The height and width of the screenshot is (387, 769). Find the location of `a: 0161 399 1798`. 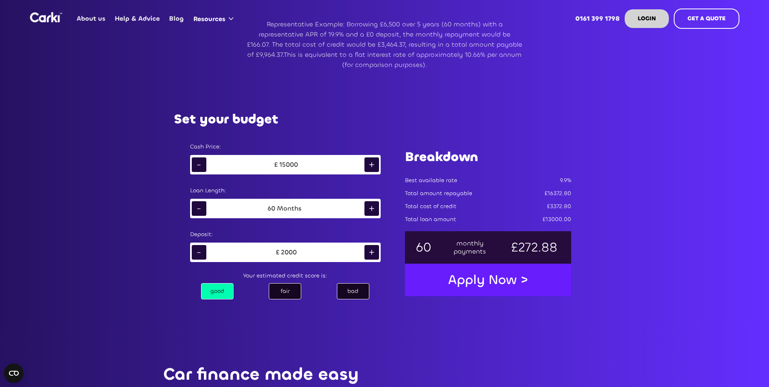

a: 0161 399 1798 is located at coordinates (597, 19).